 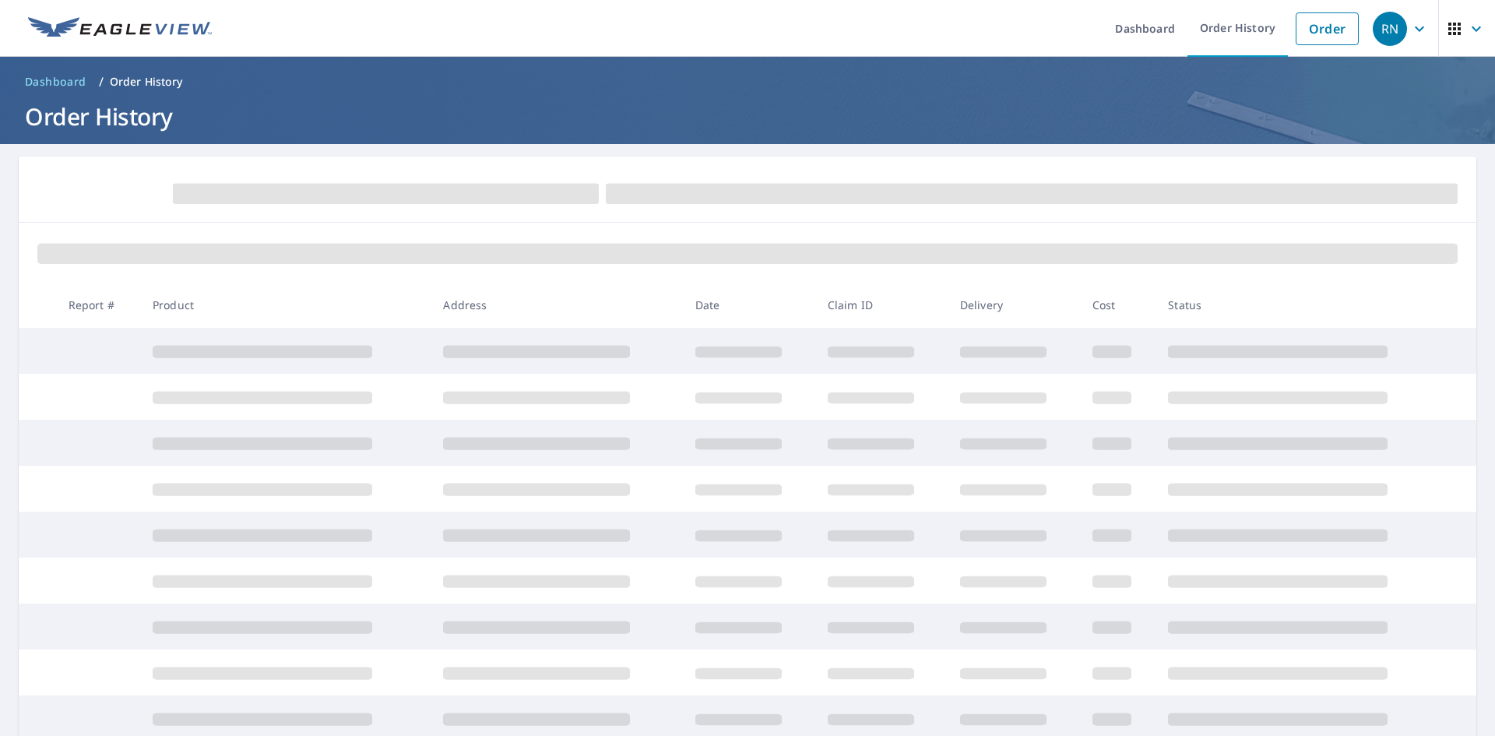 I want to click on p: Order History, so click(x=146, y=82).